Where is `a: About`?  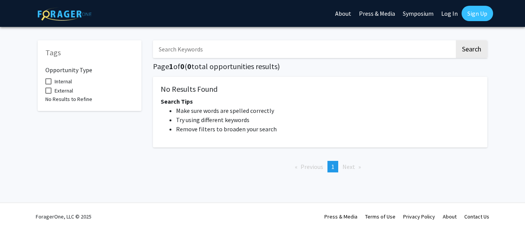
a: About is located at coordinates (450, 217).